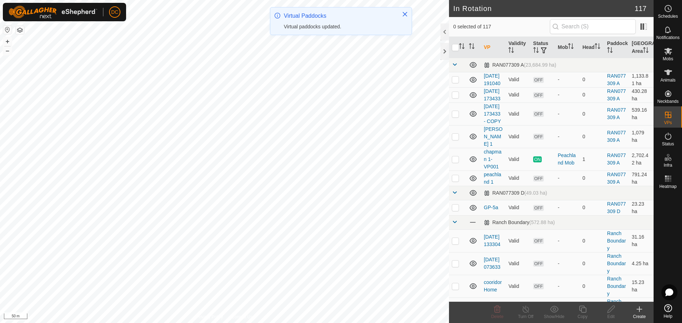 Image resolution: width=682 pixels, height=323 pixels. Describe the element at coordinates (405, 14) in the screenshot. I see `button: Close` at that location.